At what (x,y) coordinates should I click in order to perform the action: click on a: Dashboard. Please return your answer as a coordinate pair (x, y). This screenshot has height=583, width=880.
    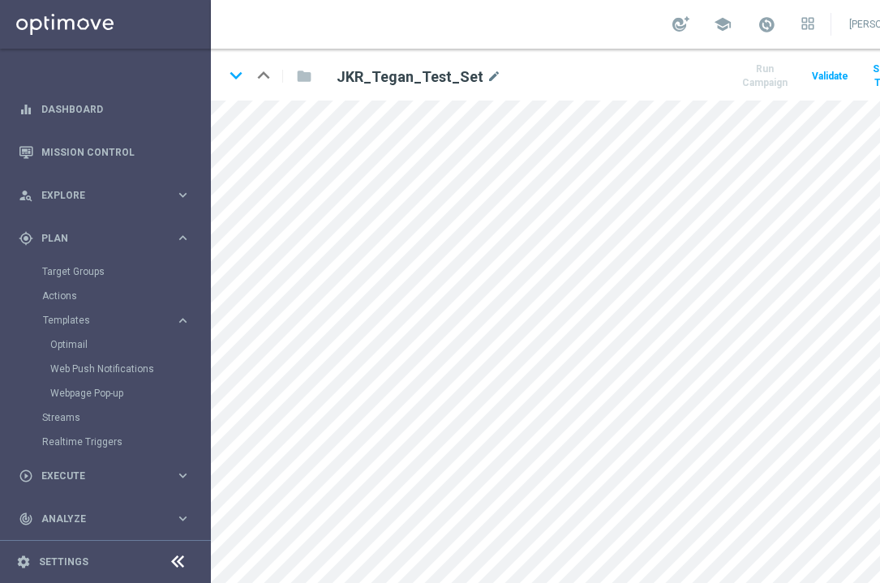
    Looking at the image, I should click on (116, 109).